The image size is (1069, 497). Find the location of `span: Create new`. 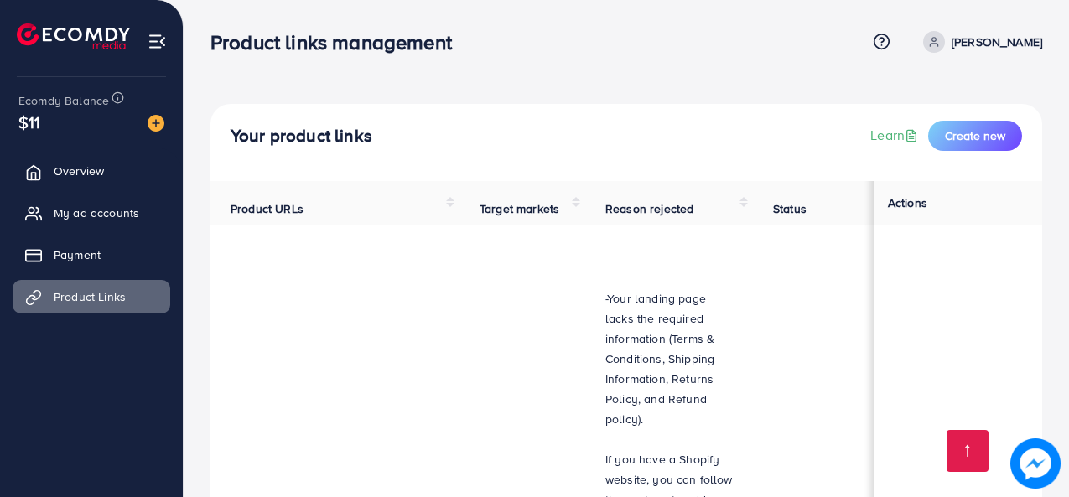

span: Create new is located at coordinates (975, 136).